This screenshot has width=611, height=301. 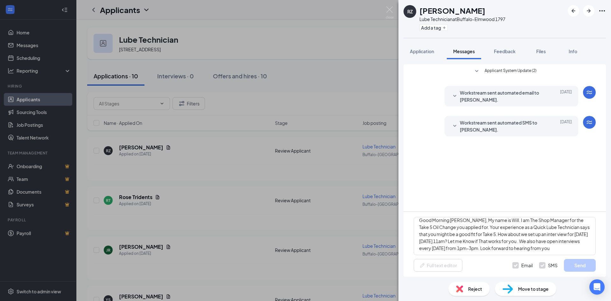 I want to click on span: Info, so click(x=573, y=51).